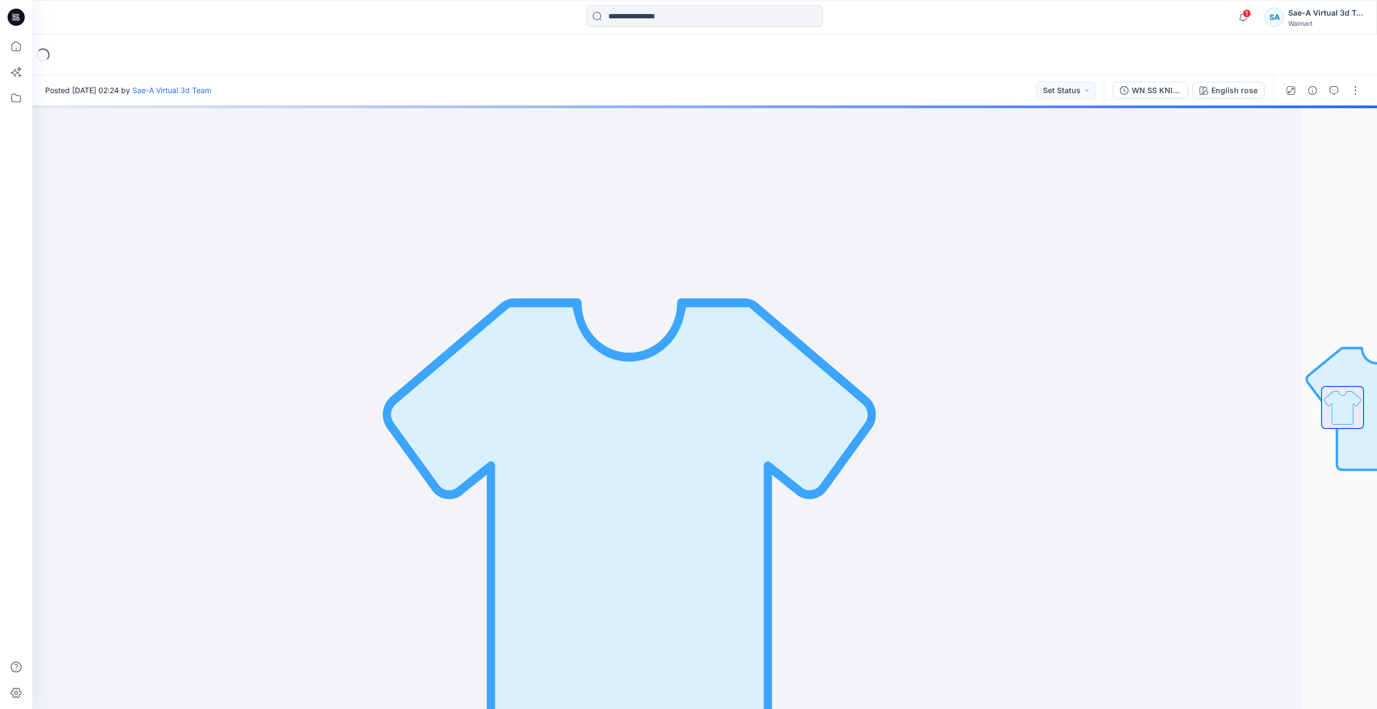  What do you see at coordinates (172, 90) in the screenshot?
I see `a: Sae-A Virtual 3d Team` at bounding box center [172, 90].